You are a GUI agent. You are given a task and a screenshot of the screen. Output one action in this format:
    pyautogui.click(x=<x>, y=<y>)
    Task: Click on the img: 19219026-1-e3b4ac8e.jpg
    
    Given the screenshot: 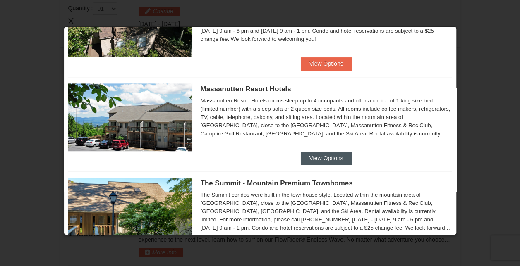 What is the action you would take?
    pyautogui.click(x=130, y=117)
    